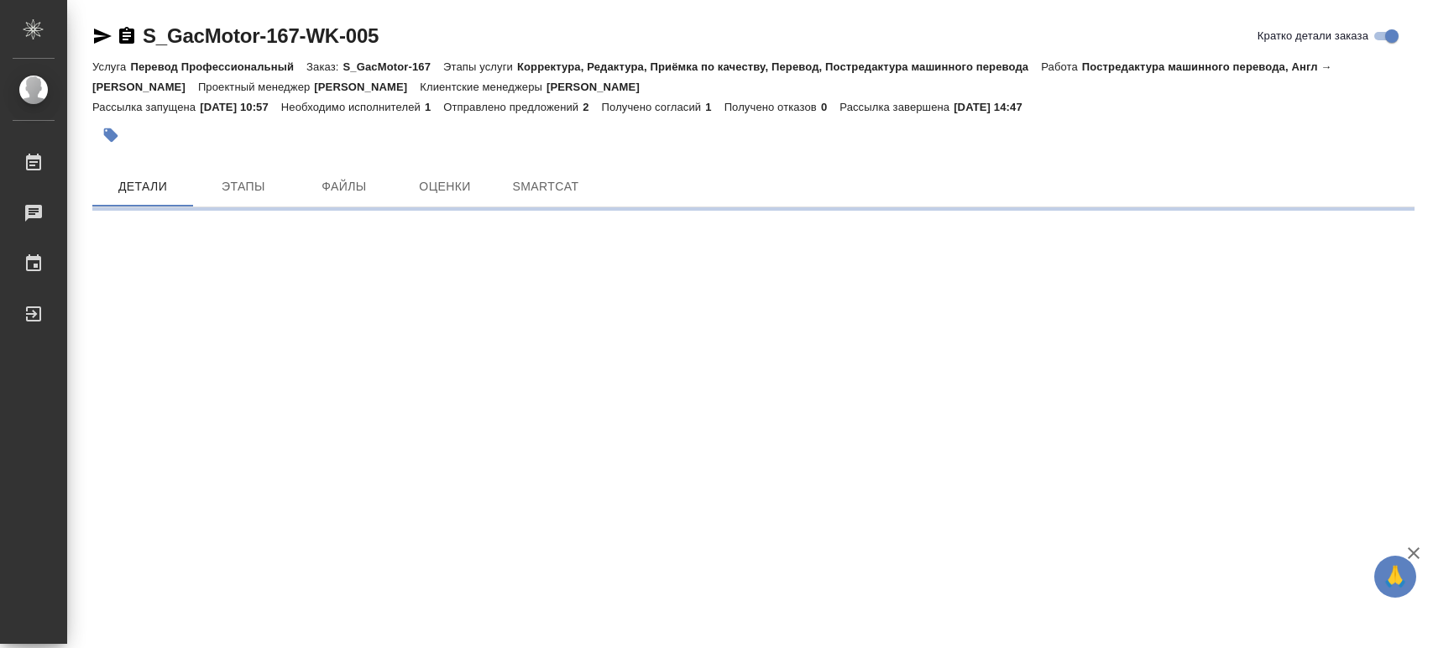 The image size is (1433, 648). Describe the element at coordinates (102, 36) in the screenshot. I see `button: Скопировать ссылку для ЯМессенджера` at that location.